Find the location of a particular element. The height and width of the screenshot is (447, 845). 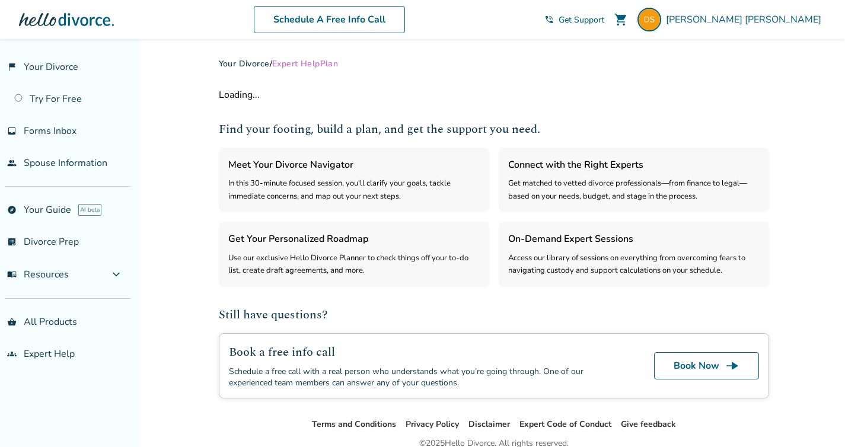

div: Loading... is located at coordinates (494, 95).